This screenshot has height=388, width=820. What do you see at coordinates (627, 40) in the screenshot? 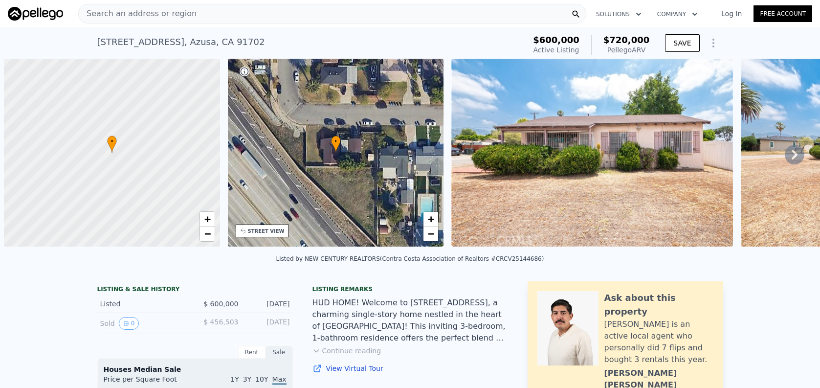
I see `span: $720,000` at bounding box center [627, 40].